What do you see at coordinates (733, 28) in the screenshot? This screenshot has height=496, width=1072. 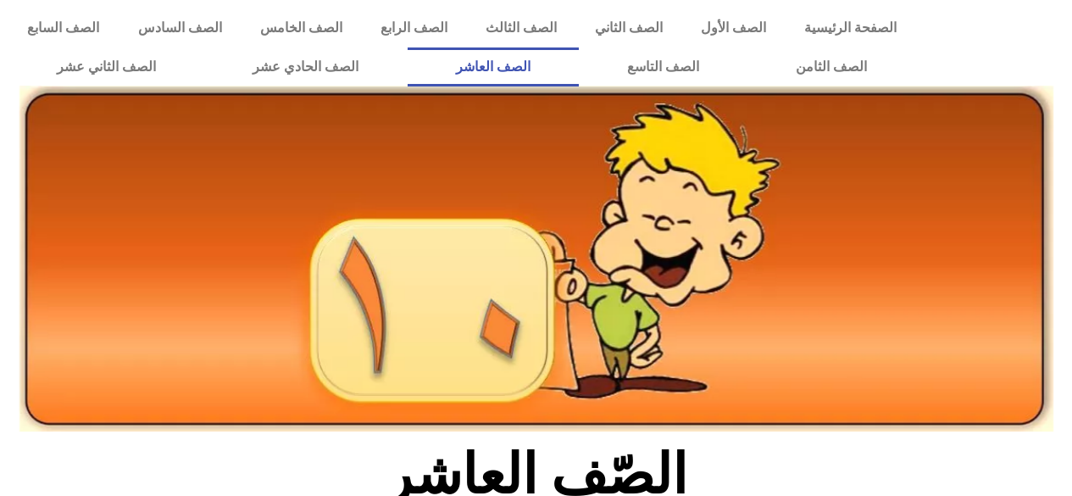 I see `a: الصف الأول` at bounding box center [733, 28].